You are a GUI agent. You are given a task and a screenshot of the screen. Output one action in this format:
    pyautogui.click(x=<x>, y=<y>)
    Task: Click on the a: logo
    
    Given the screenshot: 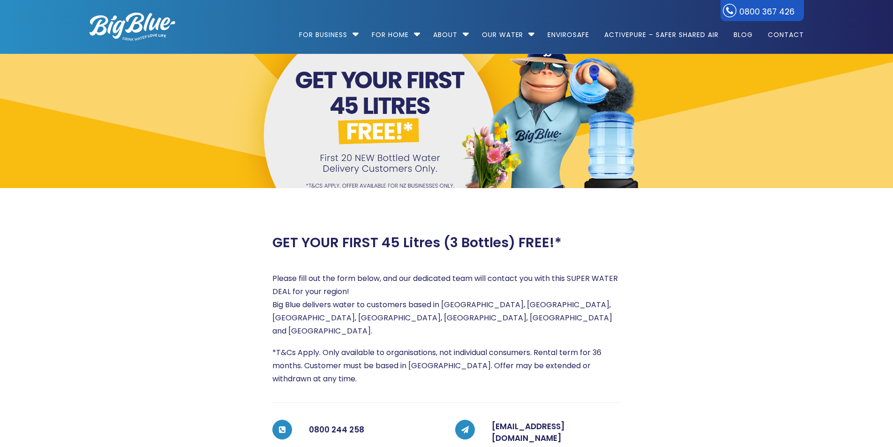 What is the action you would take?
    pyautogui.click(x=132, y=27)
    